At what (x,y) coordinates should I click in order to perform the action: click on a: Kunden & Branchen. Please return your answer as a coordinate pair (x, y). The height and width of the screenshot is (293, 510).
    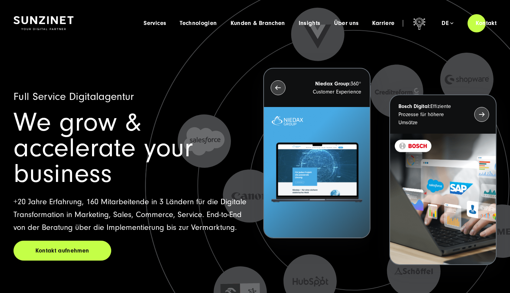
    Looking at the image, I should click on (258, 23).